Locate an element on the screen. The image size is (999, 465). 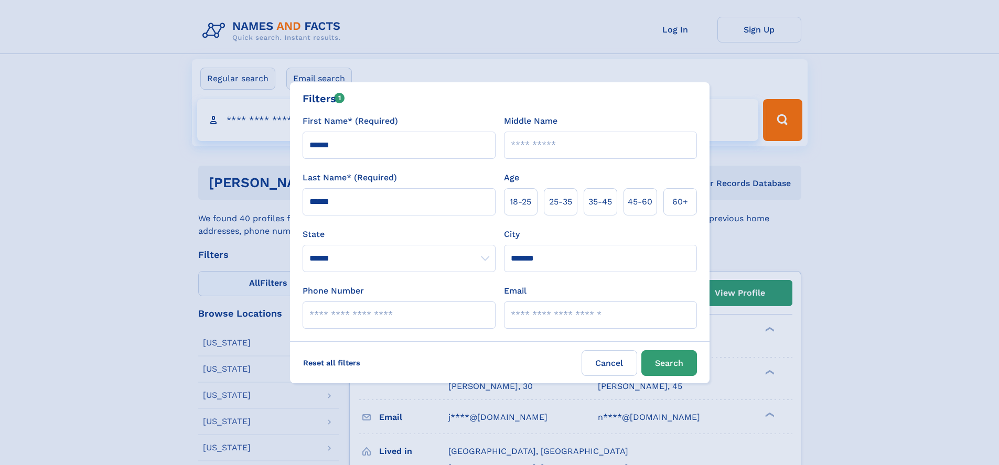
button: Search is located at coordinates (669, 363).